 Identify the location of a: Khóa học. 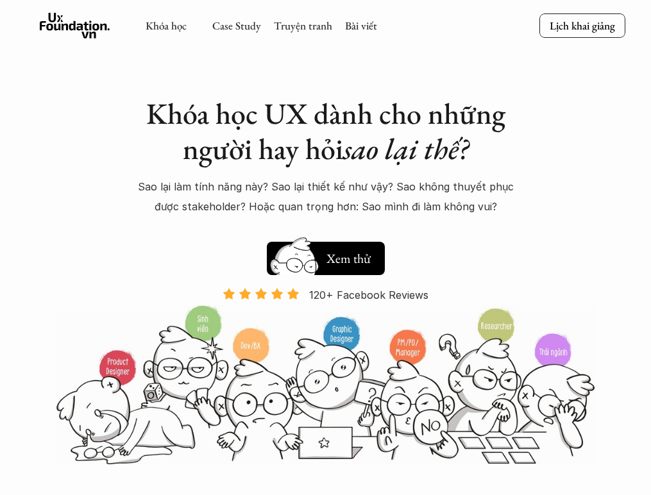
(166, 26).